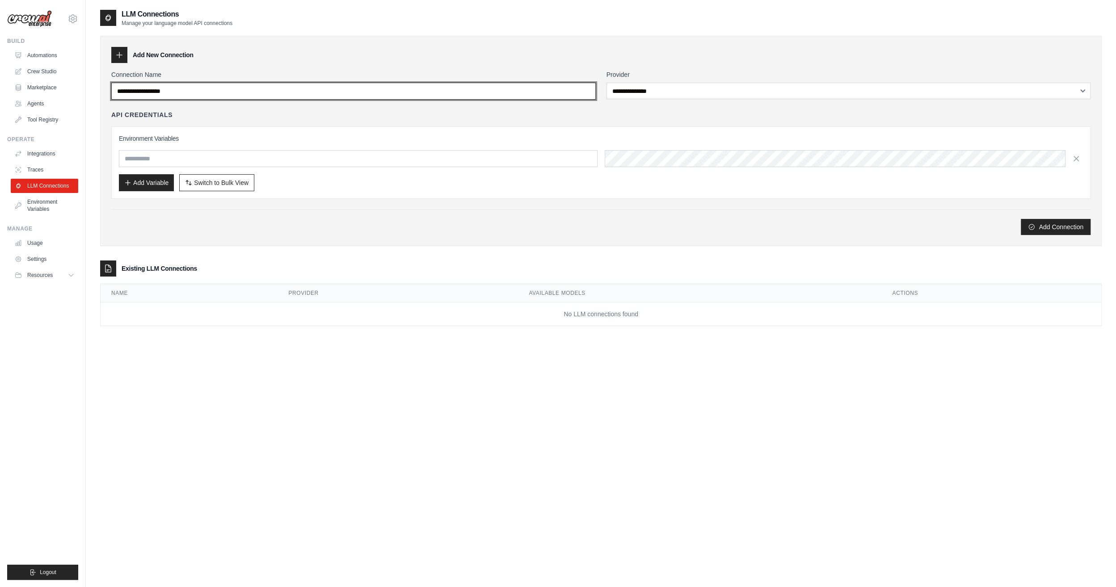 The height and width of the screenshot is (587, 1116). Describe the element at coordinates (44, 154) in the screenshot. I see `a: Integrations` at that location.